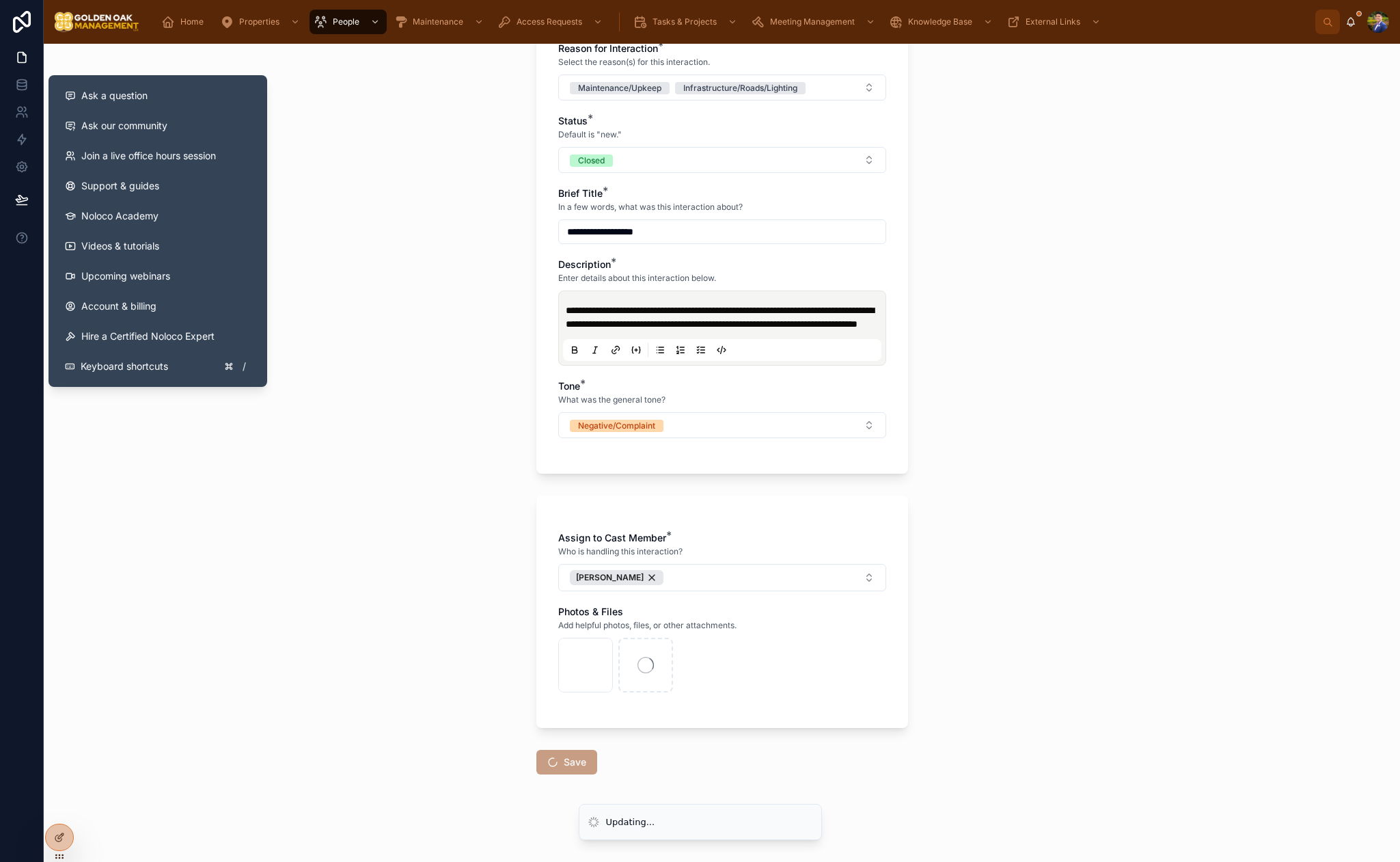  What do you see at coordinates (732, 22) in the screenshot?
I see `div: scrollable content` at bounding box center [732, 22].